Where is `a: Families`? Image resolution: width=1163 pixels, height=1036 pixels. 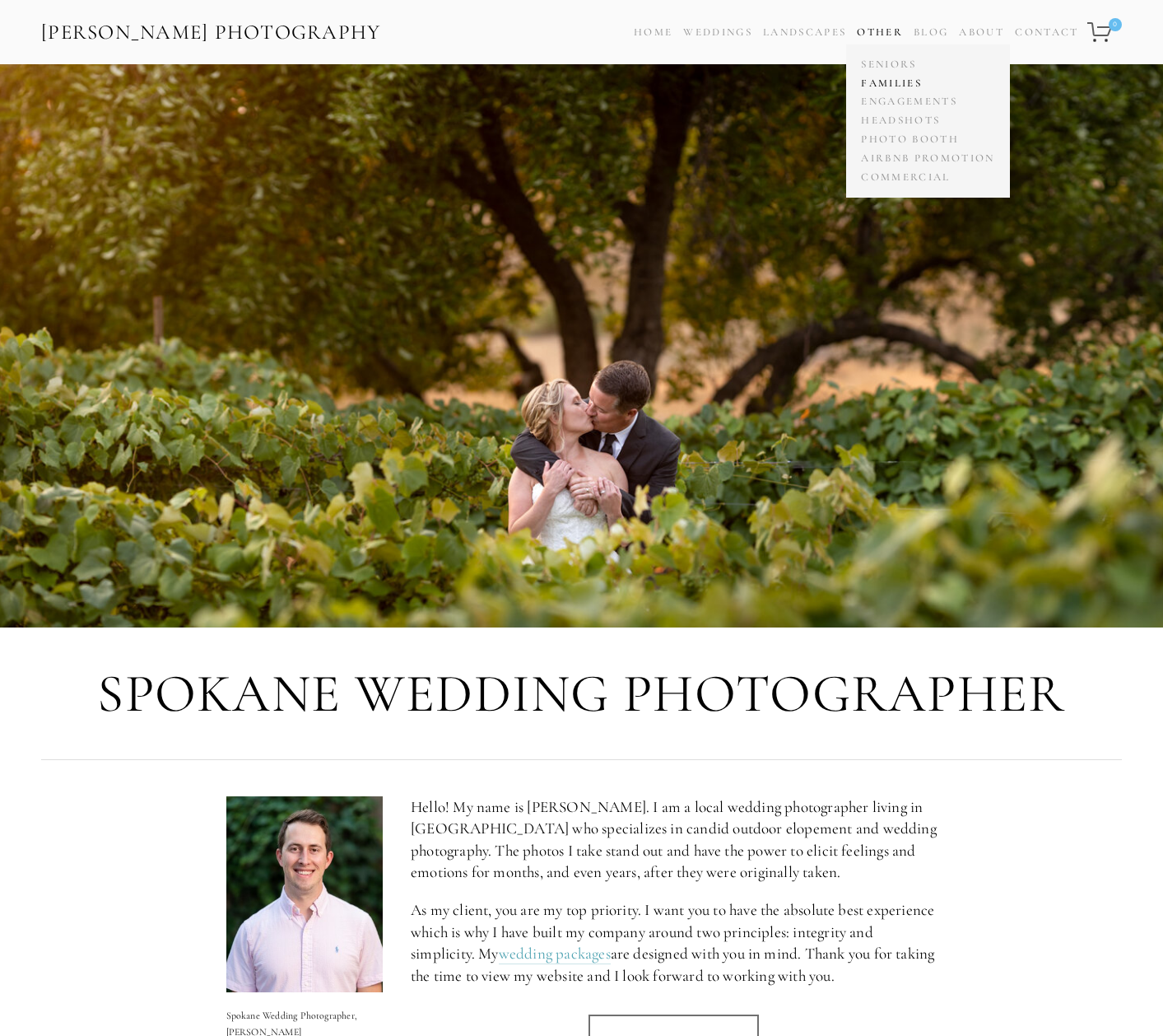 a: Families is located at coordinates (928, 83).